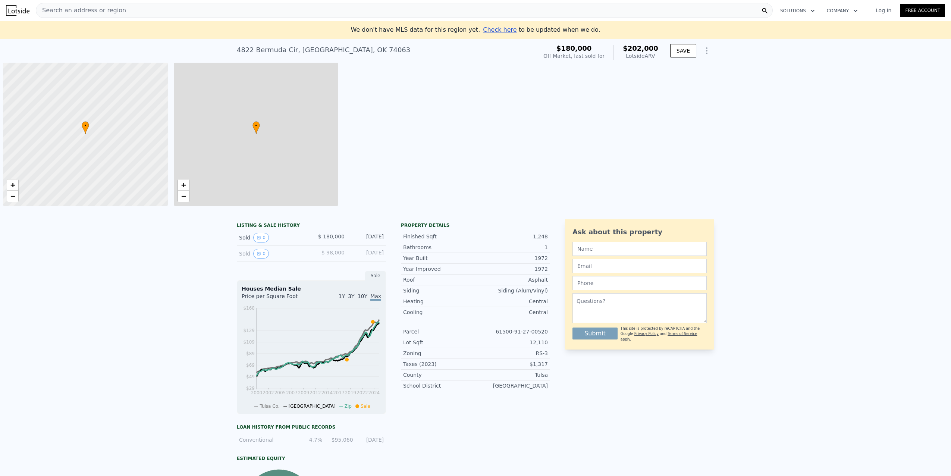 The height and width of the screenshot is (476, 951). Describe the element at coordinates (842, 11) in the screenshot. I see `button: Company` at that location.